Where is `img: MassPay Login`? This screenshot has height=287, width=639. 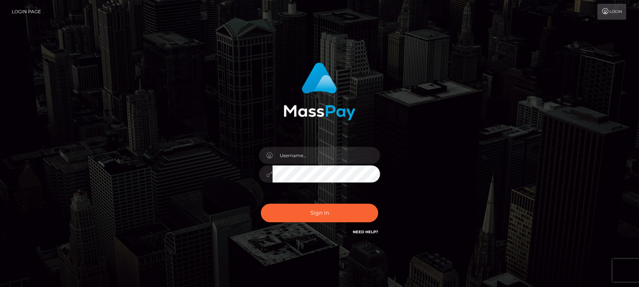
img: MassPay Login is located at coordinates (319, 91).